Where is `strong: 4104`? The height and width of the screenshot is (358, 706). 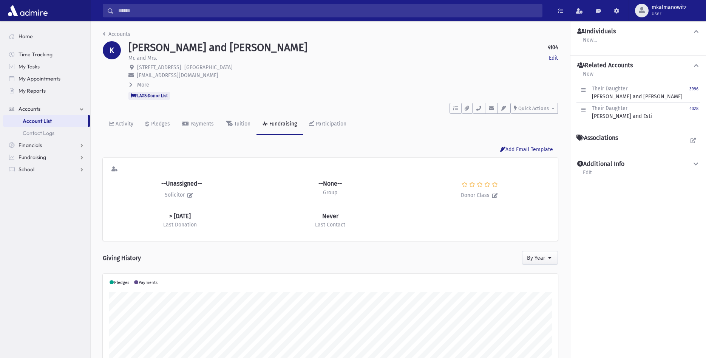
strong: 4104 is located at coordinates (553, 47).